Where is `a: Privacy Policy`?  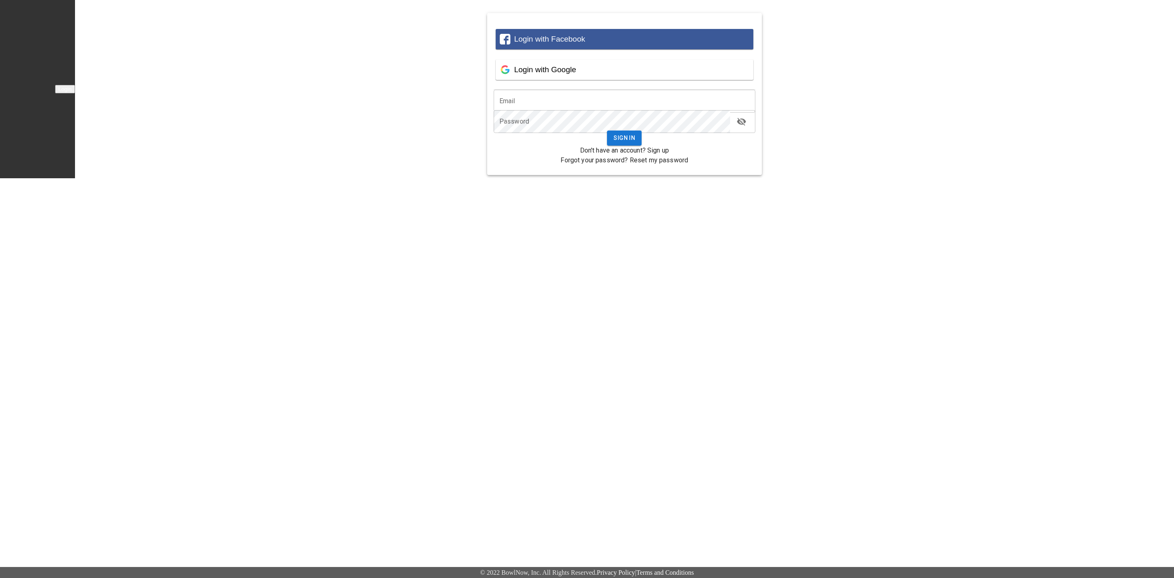 a: Privacy Policy is located at coordinates (616, 572).